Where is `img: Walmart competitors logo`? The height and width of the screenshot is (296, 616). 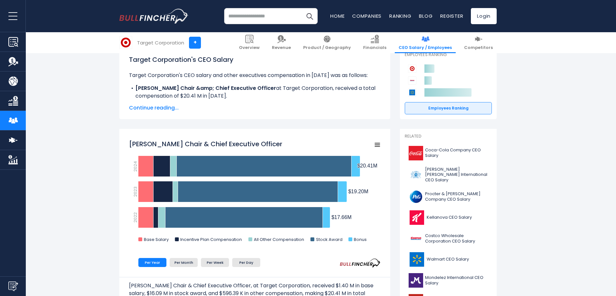
img: Walmart competitors logo is located at coordinates (412, 92).